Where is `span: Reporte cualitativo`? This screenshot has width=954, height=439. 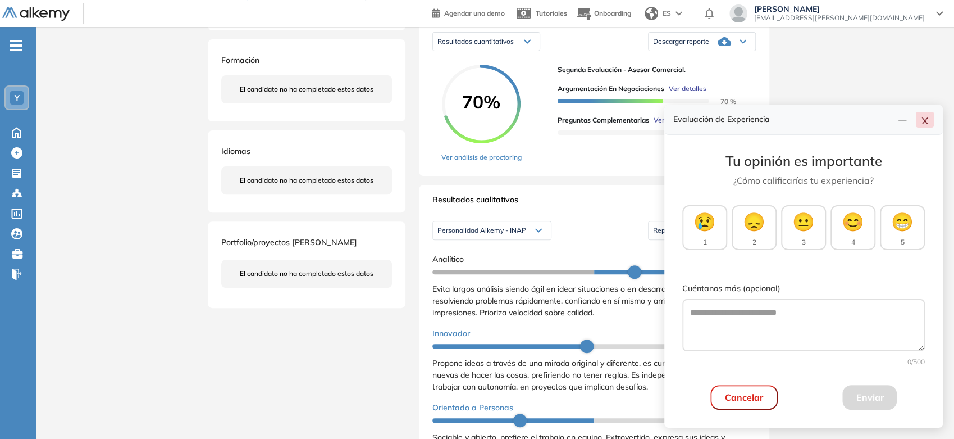 span: Reporte cualitativo is located at coordinates (682, 230).